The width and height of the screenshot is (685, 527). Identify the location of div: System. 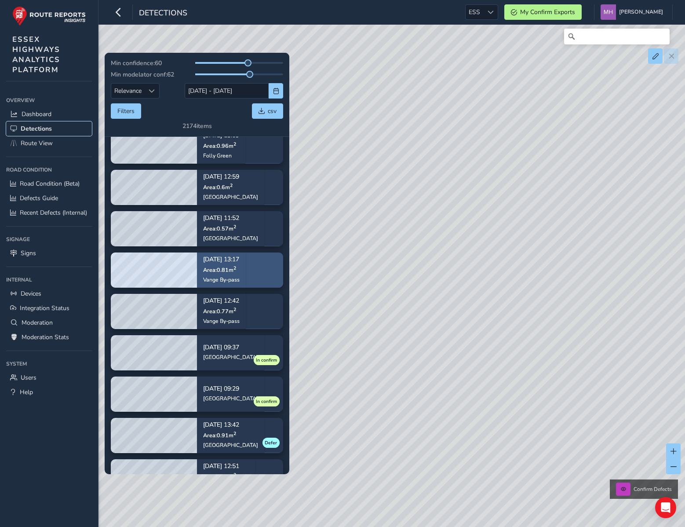
(49, 364).